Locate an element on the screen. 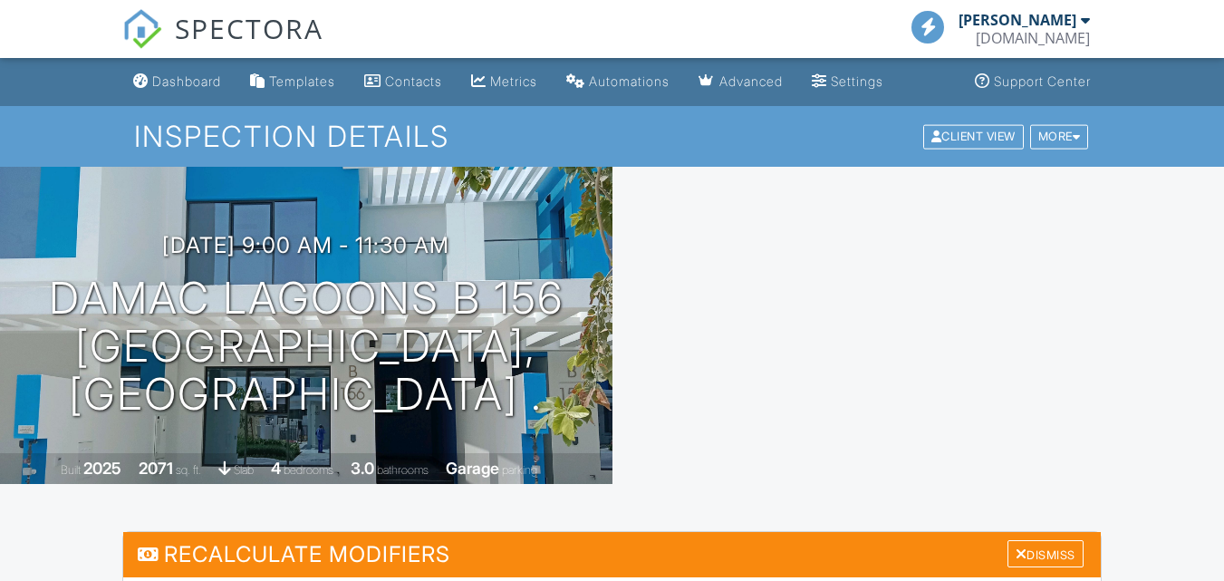  div: Automations is located at coordinates (629, 81).